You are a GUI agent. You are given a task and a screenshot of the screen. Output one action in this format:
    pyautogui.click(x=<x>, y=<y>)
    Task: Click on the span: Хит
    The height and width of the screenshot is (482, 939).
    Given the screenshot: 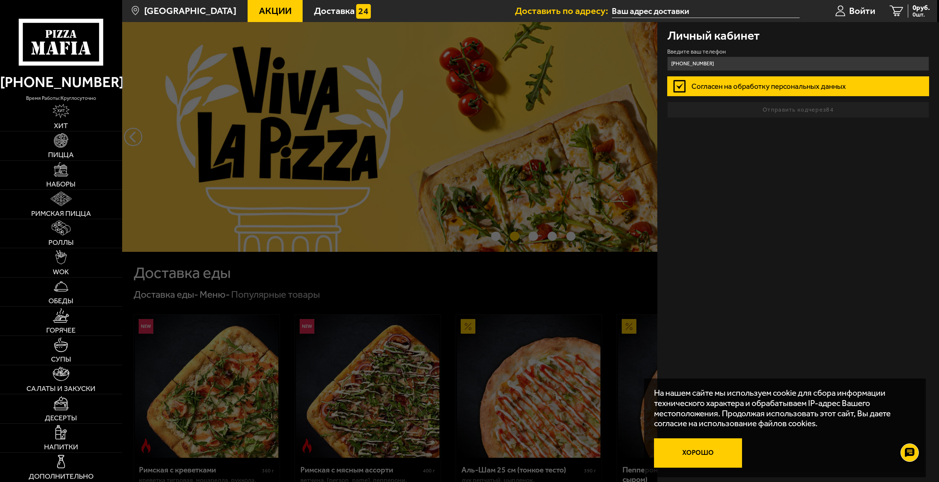 What is the action you would take?
    pyautogui.click(x=61, y=126)
    